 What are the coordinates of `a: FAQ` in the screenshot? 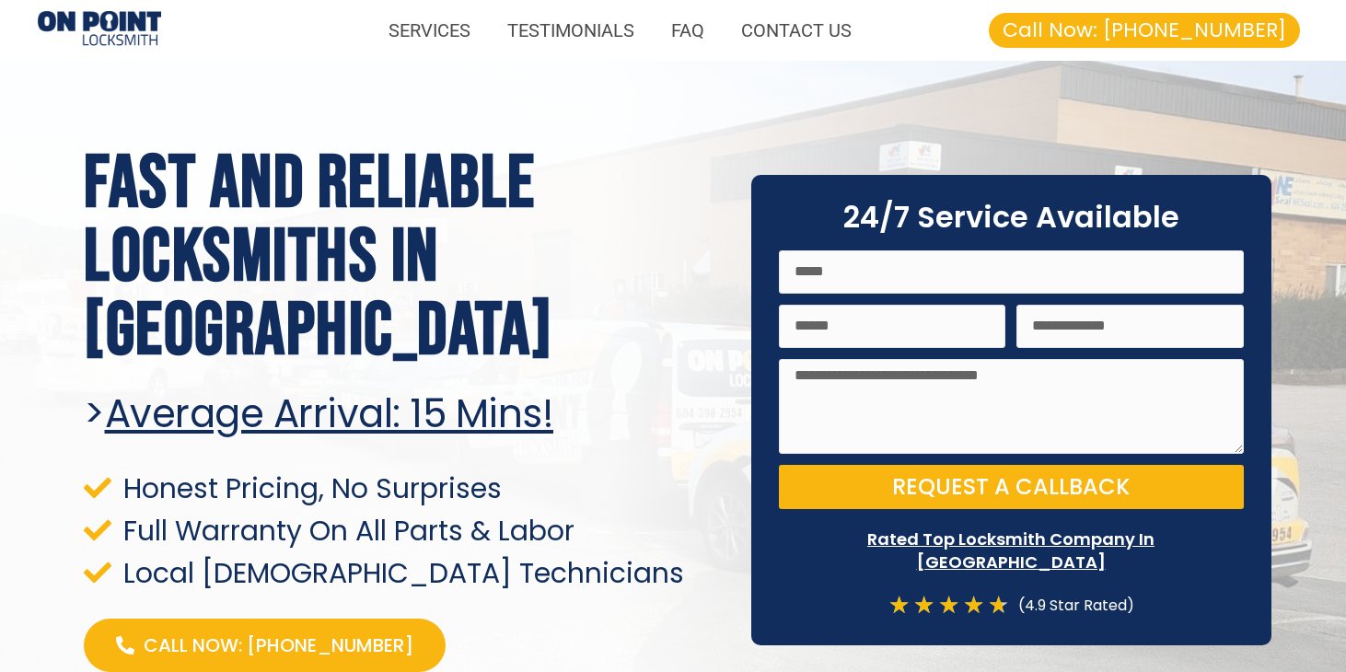 It's located at (688, 30).